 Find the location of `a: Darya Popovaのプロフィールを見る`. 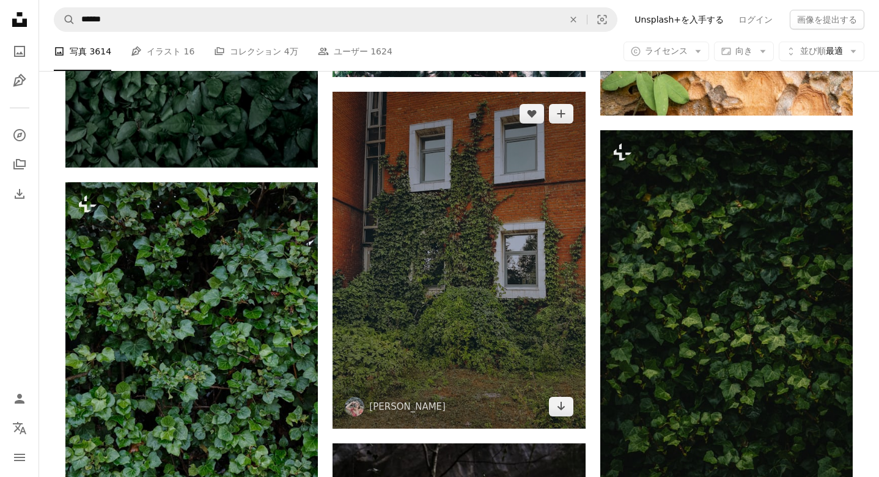

a: Darya Popovaのプロフィールを見る is located at coordinates (355, 407).